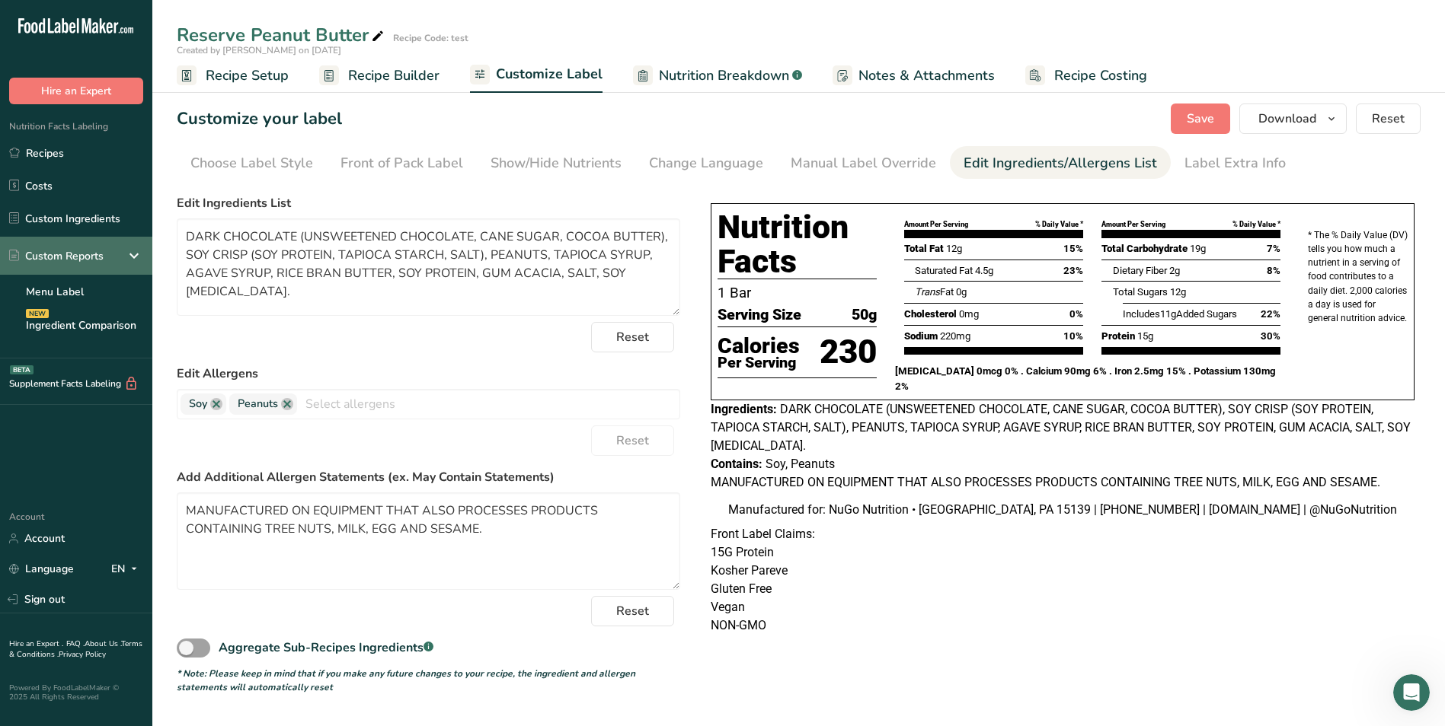  What do you see at coordinates (198, 440) in the screenshot?
I see `div: Submit` at bounding box center [198, 440].